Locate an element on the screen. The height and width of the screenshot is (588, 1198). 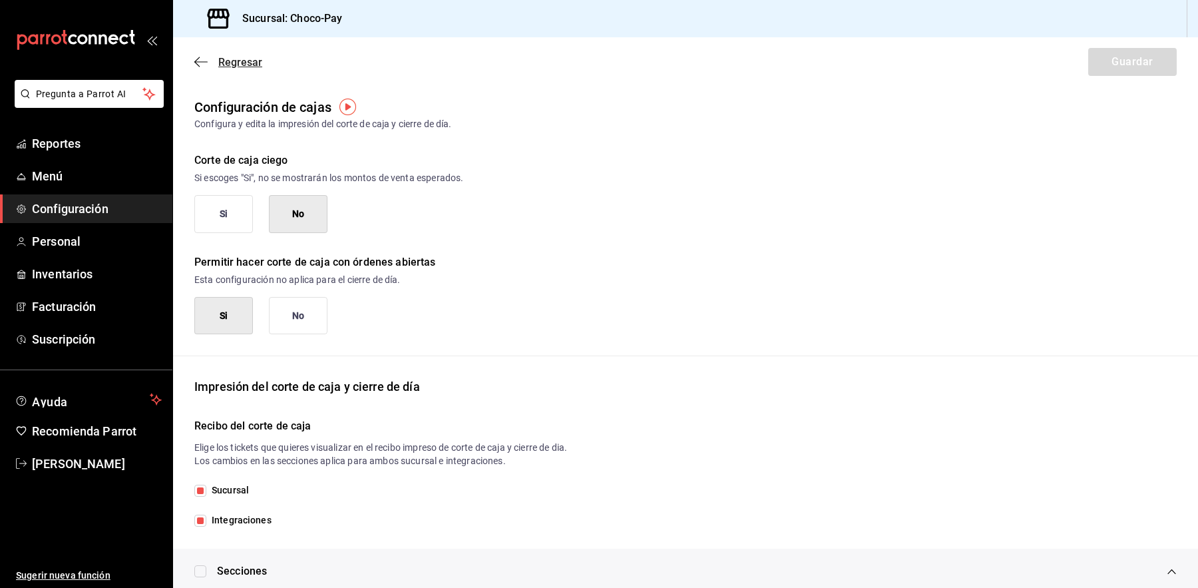
span: Ayuda is located at coordinates (88, 399).